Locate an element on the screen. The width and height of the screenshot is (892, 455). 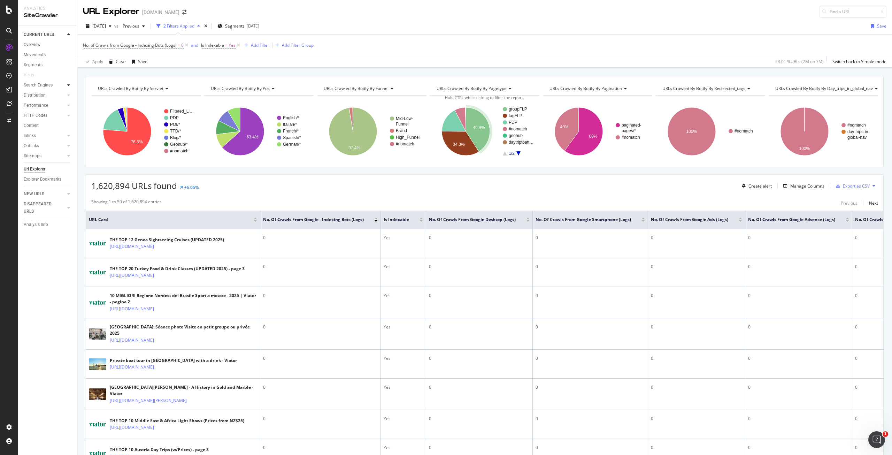
h4: URLs Crawled By Botify By servlet is located at coordinates (145, 88).